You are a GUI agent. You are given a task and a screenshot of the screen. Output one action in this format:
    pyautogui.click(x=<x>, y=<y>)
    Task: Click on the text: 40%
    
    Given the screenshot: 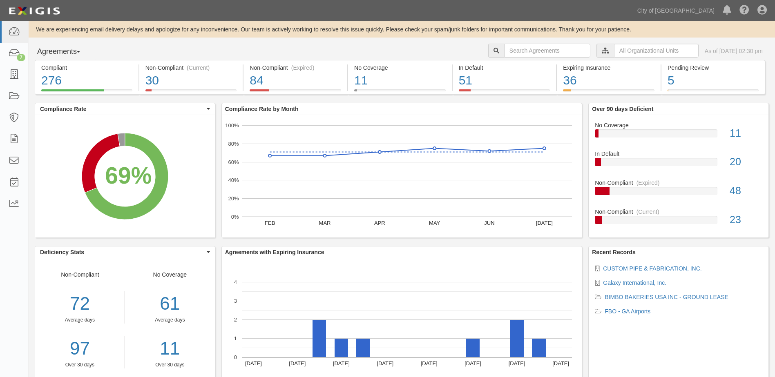 What is the action you would take?
    pyautogui.click(x=233, y=180)
    